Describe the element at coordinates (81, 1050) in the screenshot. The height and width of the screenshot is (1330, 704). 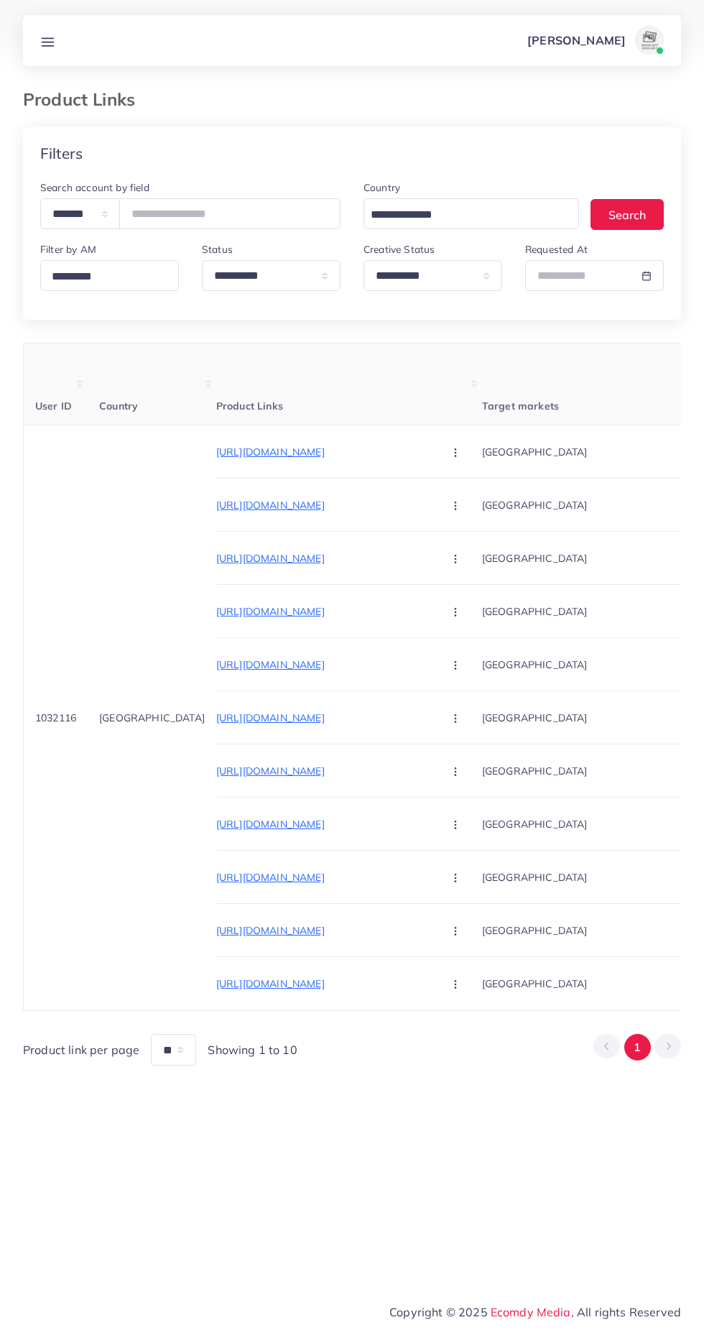
I see `span: Product link per page` at that location.